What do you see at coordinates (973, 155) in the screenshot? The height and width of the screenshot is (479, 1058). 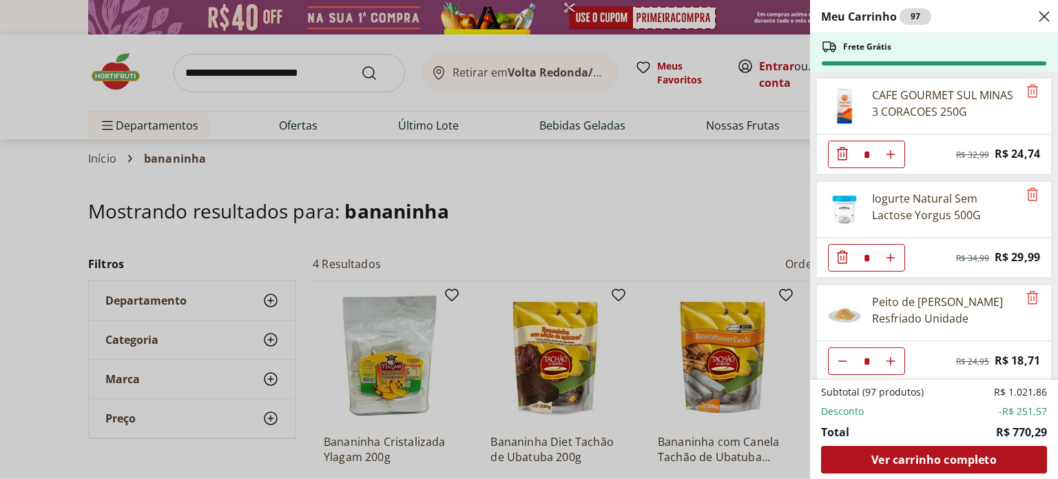 I see `span: R$ 32,99` at bounding box center [973, 155].